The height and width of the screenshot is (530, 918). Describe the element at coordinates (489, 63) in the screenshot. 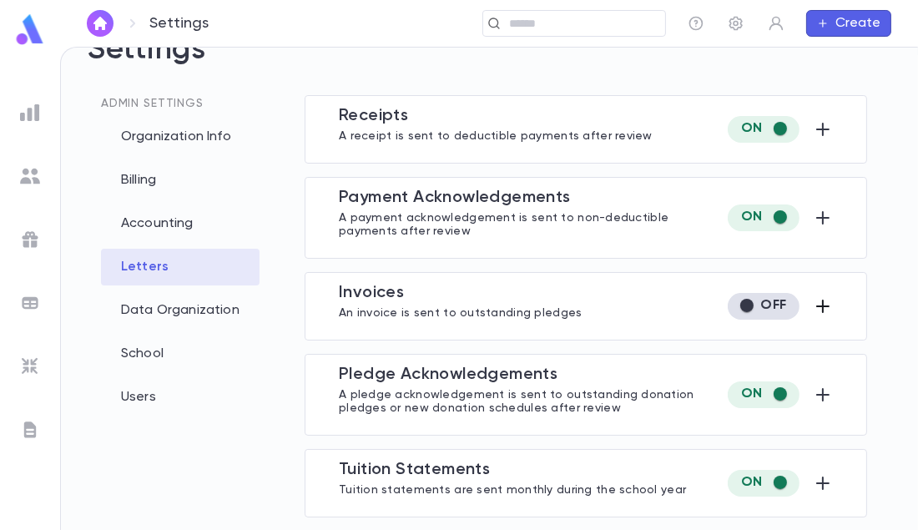

I see `h2: Settings` at that location.